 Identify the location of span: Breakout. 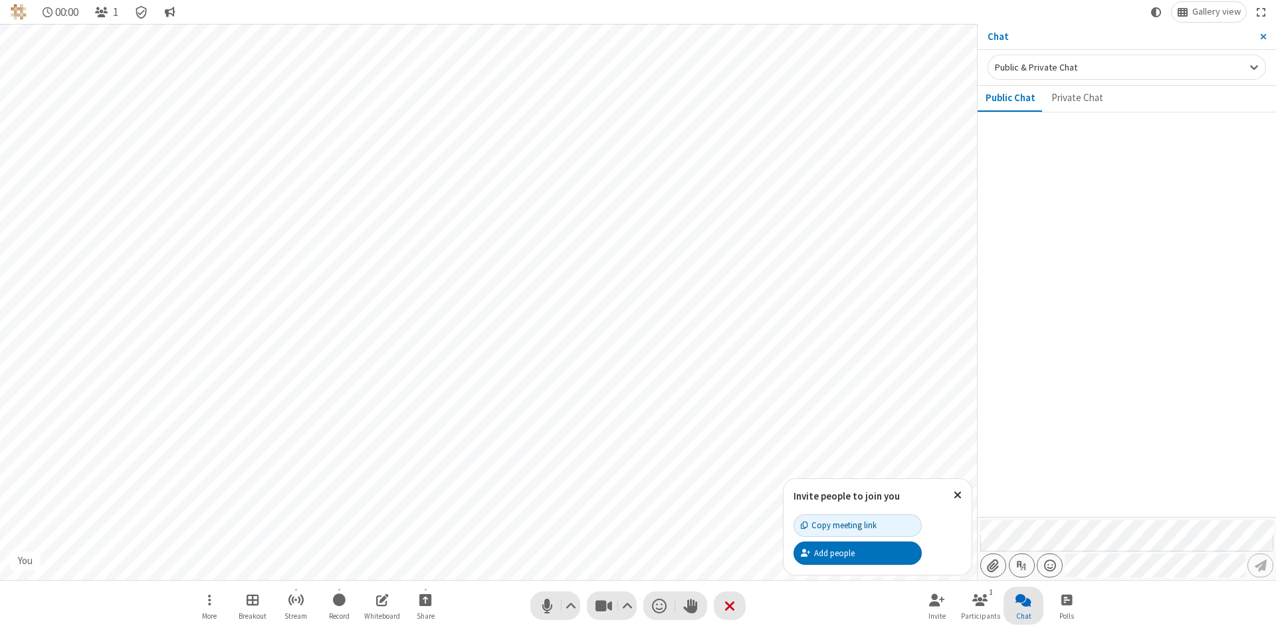
(253, 616).